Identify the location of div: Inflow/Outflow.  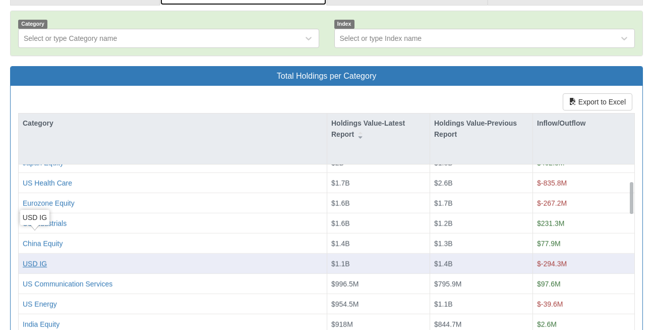
(584, 123).